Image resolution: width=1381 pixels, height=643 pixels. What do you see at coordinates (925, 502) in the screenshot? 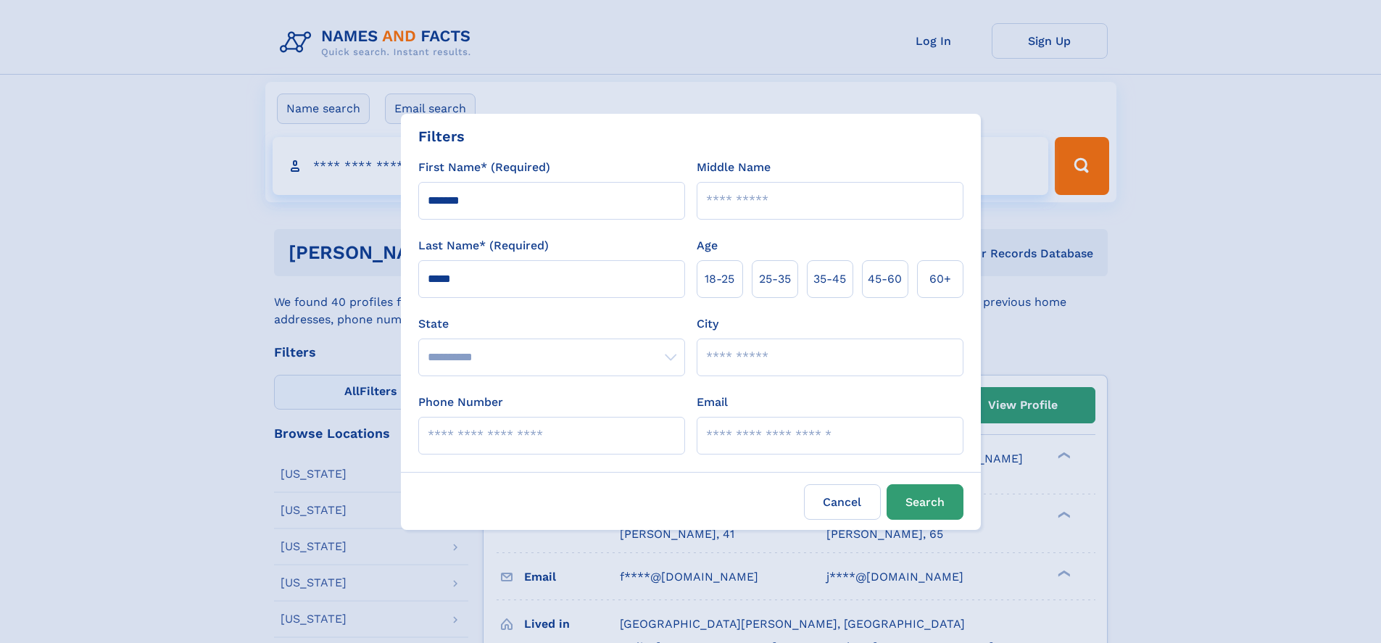
I see `button: Search` at bounding box center [925, 502].